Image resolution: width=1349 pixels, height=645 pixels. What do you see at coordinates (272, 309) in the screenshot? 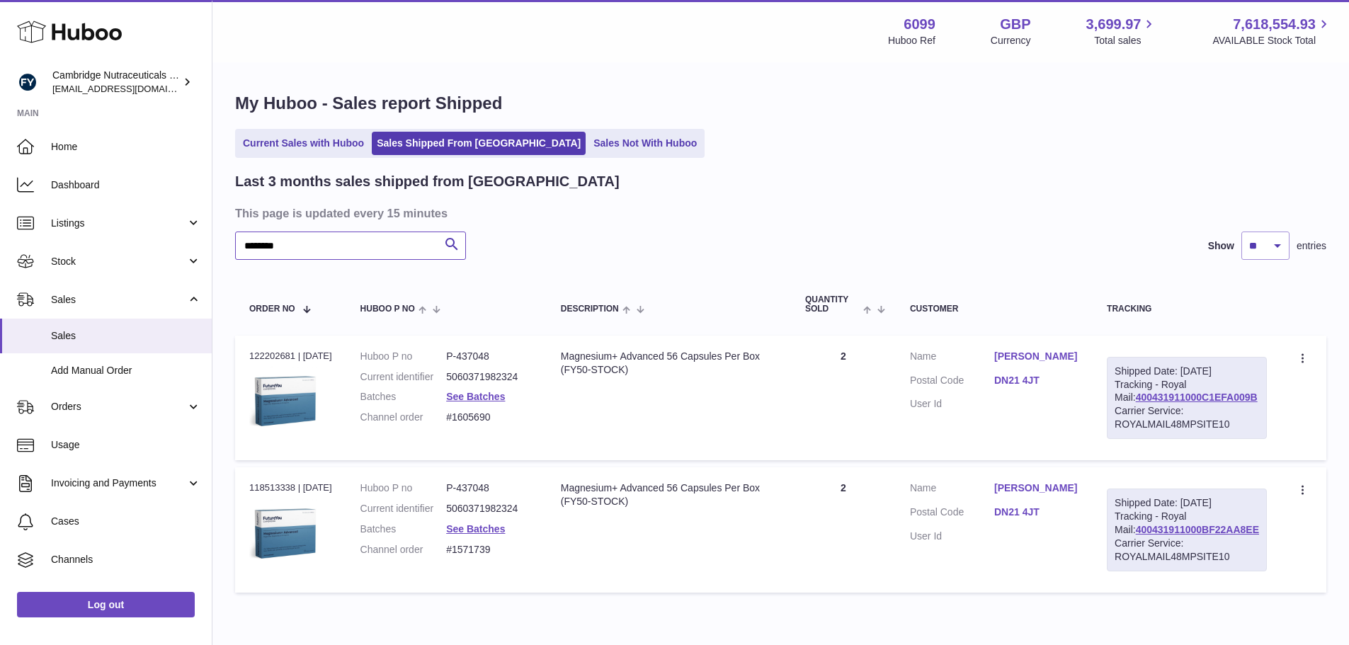
I see `span: Order No` at bounding box center [272, 309].